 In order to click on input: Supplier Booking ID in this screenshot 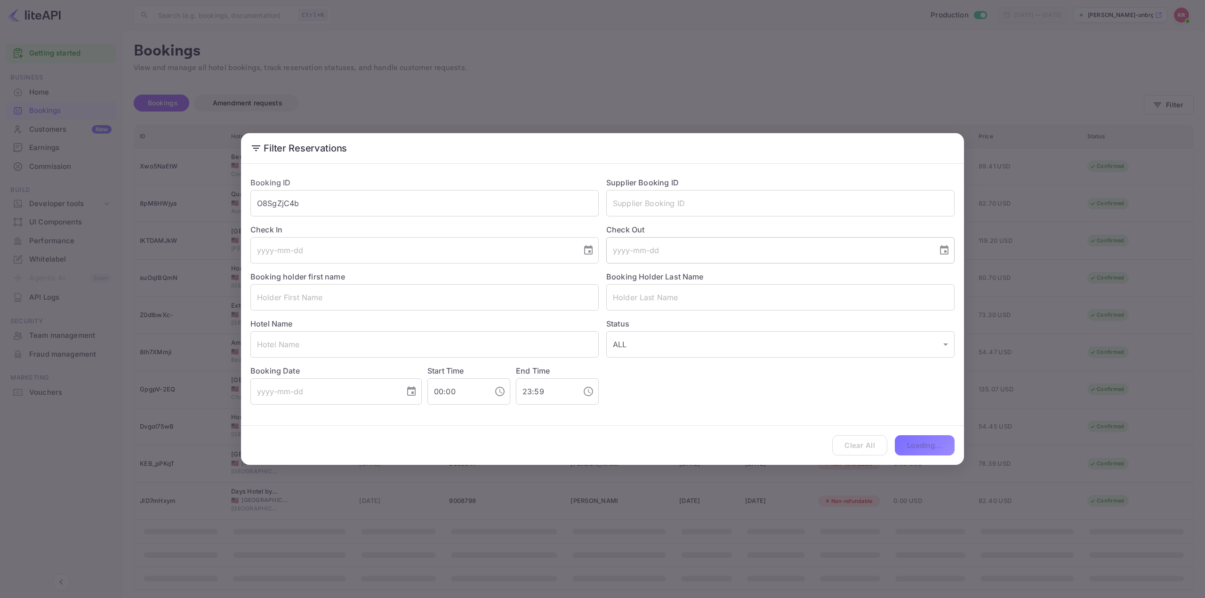, I will do `click(780, 203)`.